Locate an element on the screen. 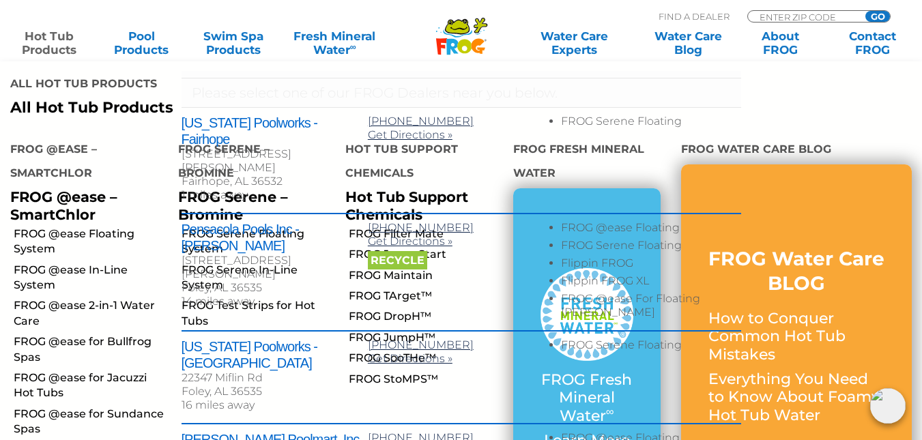  p: FROG @ease – SmartChlor is located at coordinates (84, 205).